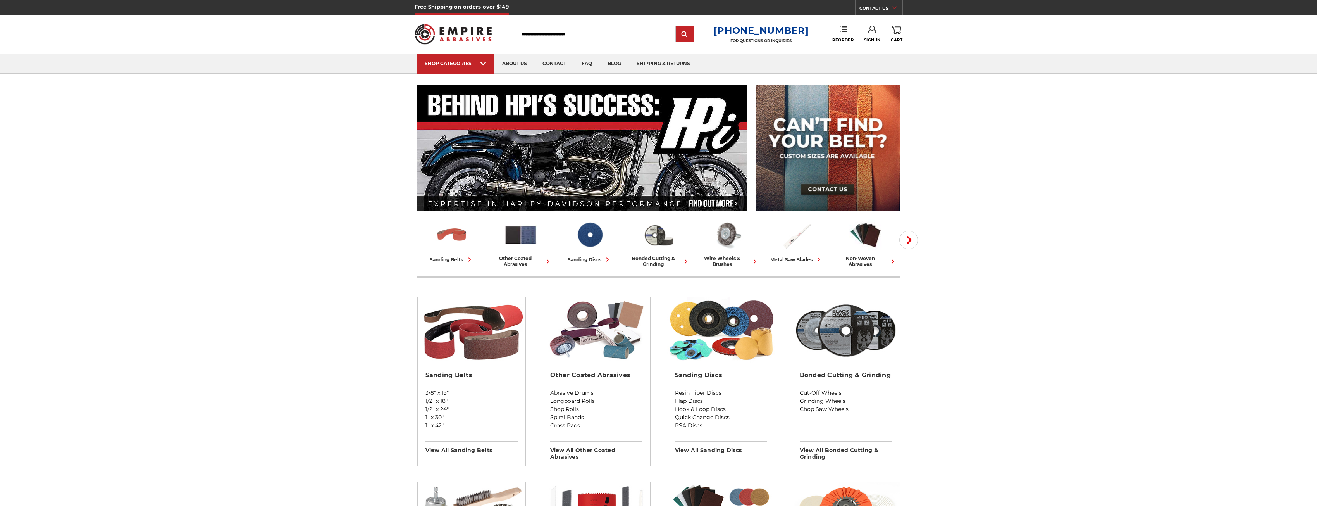  Describe the element at coordinates (596, 450) in the screenshot. I see `h3: View All other coated abrasives` at that location.